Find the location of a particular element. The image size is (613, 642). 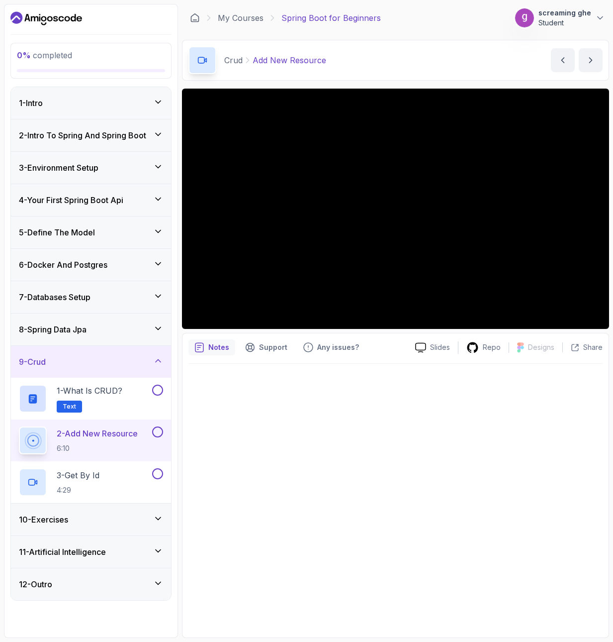

h3: 11 - Artificial Intelligence is located at coordinates (62, 552).